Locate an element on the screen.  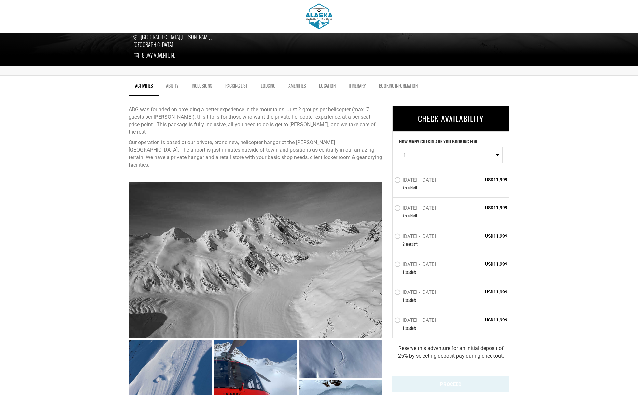
span: 2 is located at coordinates (404, 244).